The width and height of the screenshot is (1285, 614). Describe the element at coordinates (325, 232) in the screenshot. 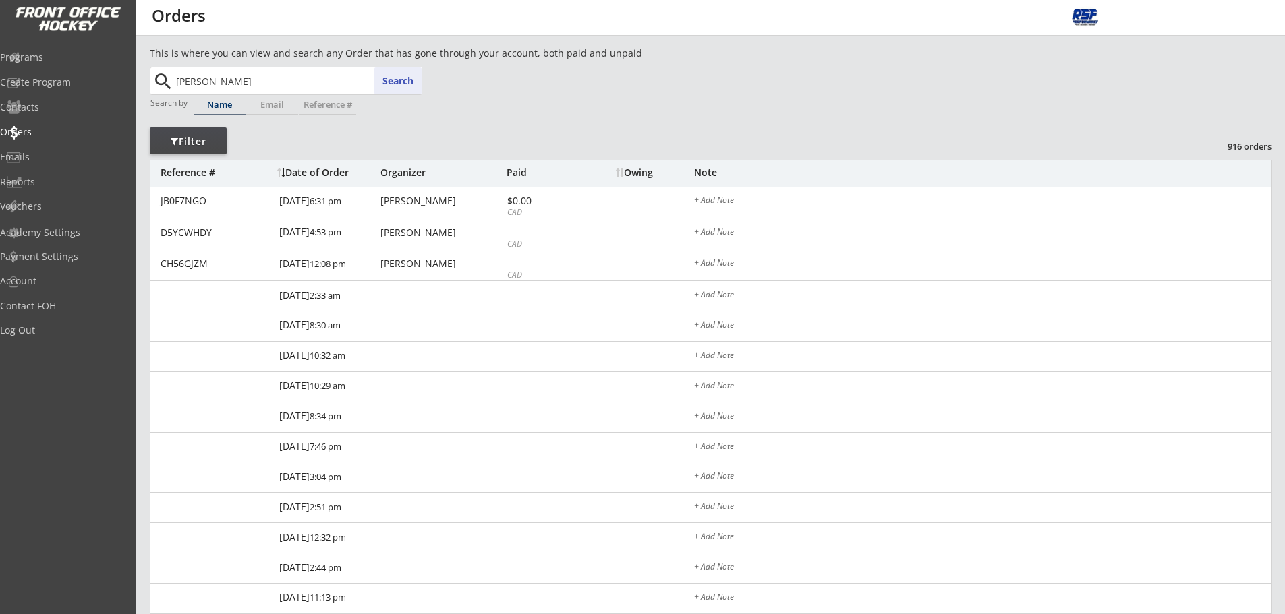

I see `font: 4:53 pm` at that location.